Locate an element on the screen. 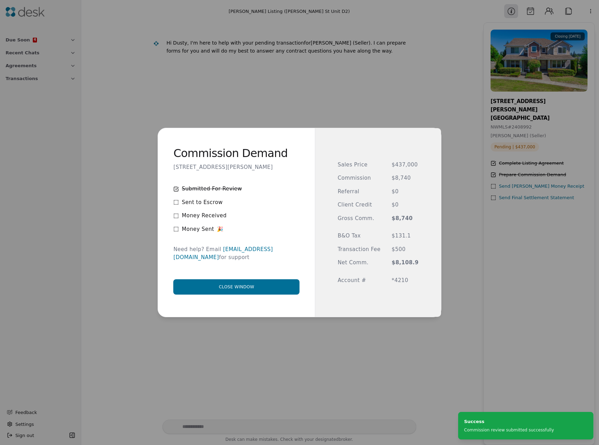 This screenshot has height=445, width=599. span: Submitted For Review is located at coordinates (211, 189).